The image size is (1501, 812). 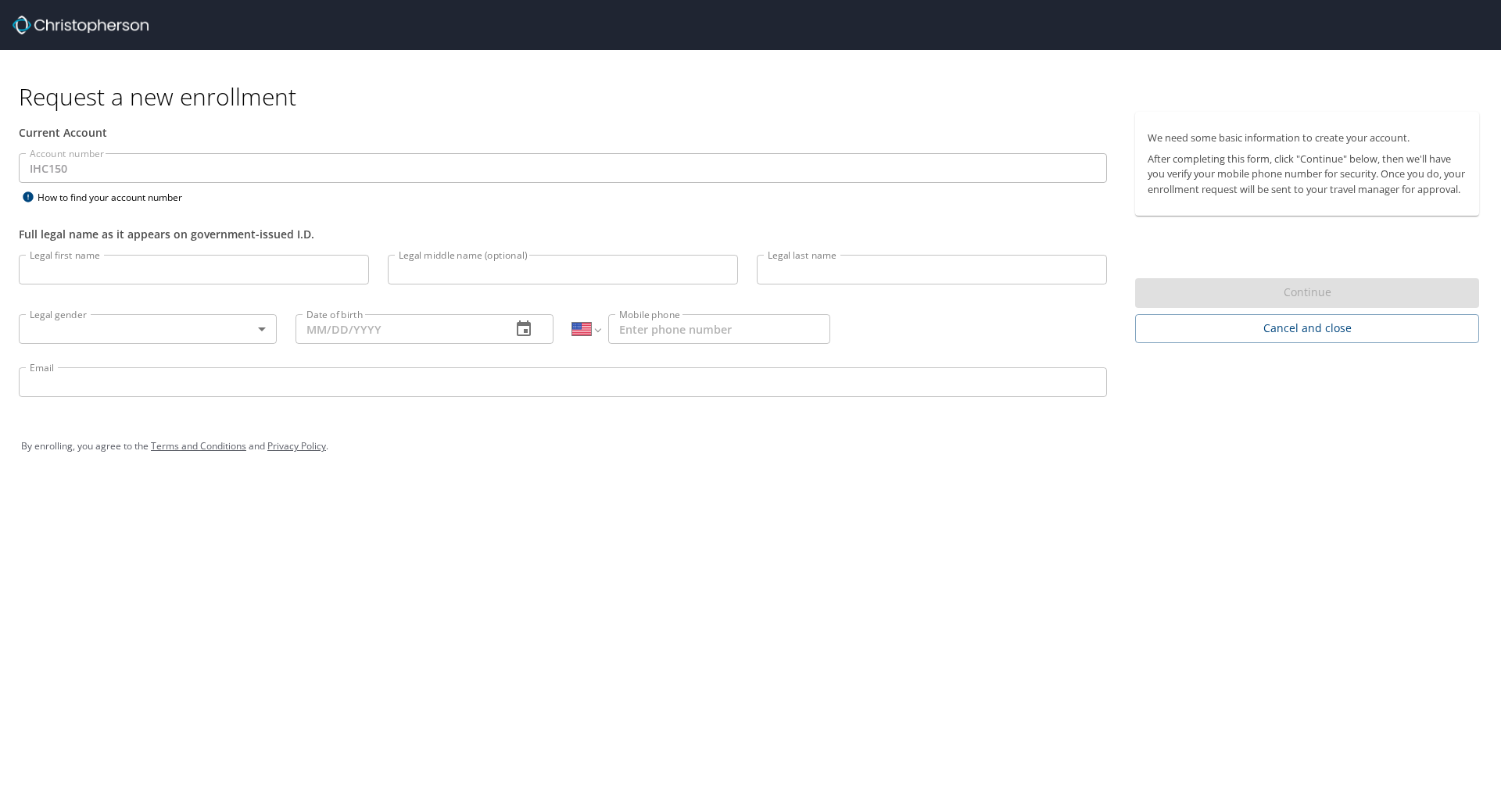 What do you see at coordinates (397, 330) in the screenshot?
I see `input: MM/DD/YYYY` at bounding box center [397, 330].